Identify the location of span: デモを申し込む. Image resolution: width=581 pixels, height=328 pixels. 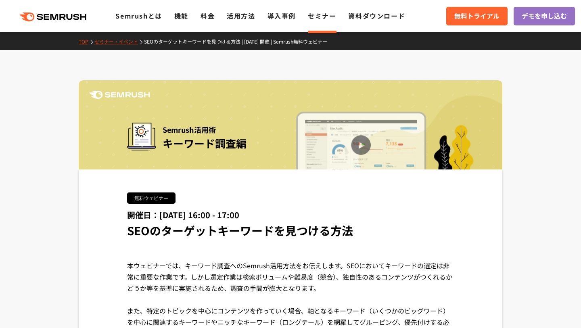
(544, 16).